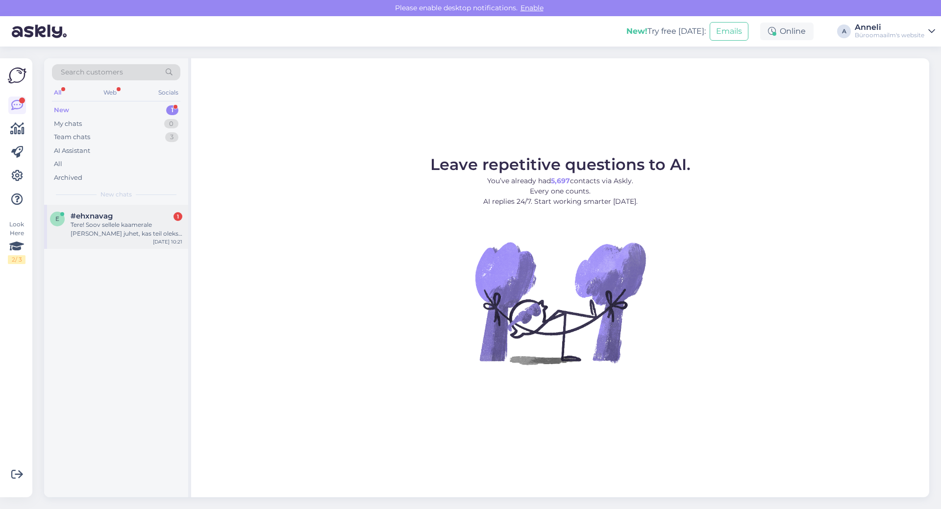  Describe the element at coordinates (560, 164) in the screenshot. I see `span: Leave repetitive questions to AI.` at that location.